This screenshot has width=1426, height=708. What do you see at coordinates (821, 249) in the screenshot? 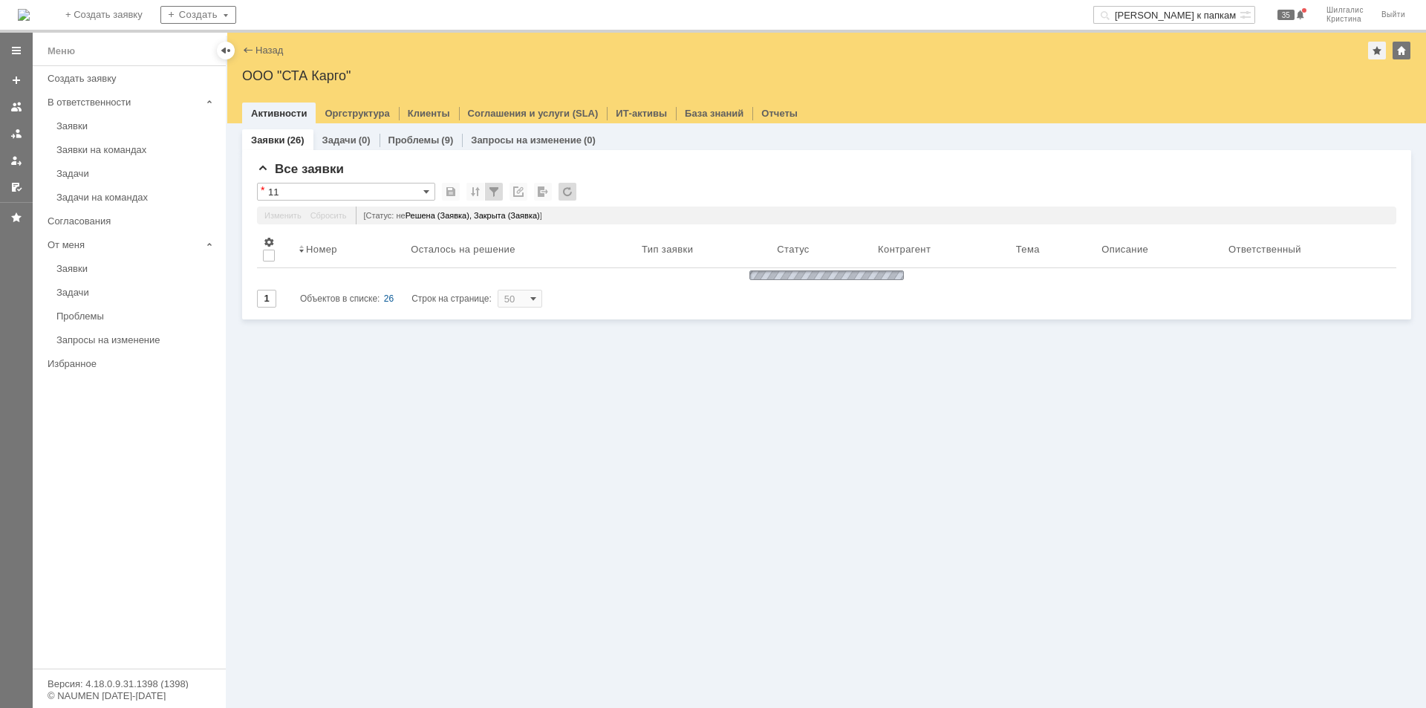
I see `th: Статус` at bounding box center [821, 249].